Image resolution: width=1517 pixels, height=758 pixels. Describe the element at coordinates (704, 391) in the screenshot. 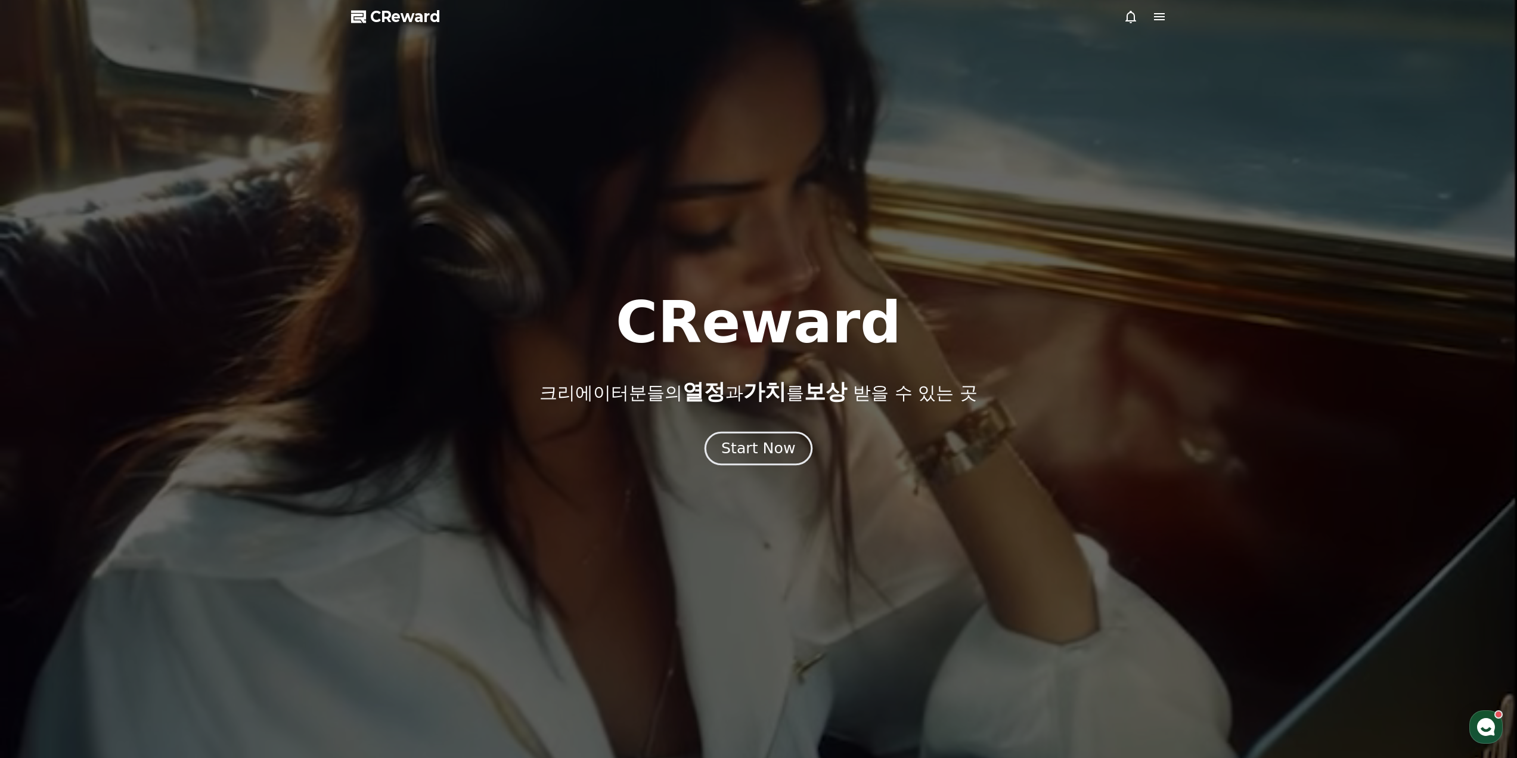

I see `span: 열정` at that location.